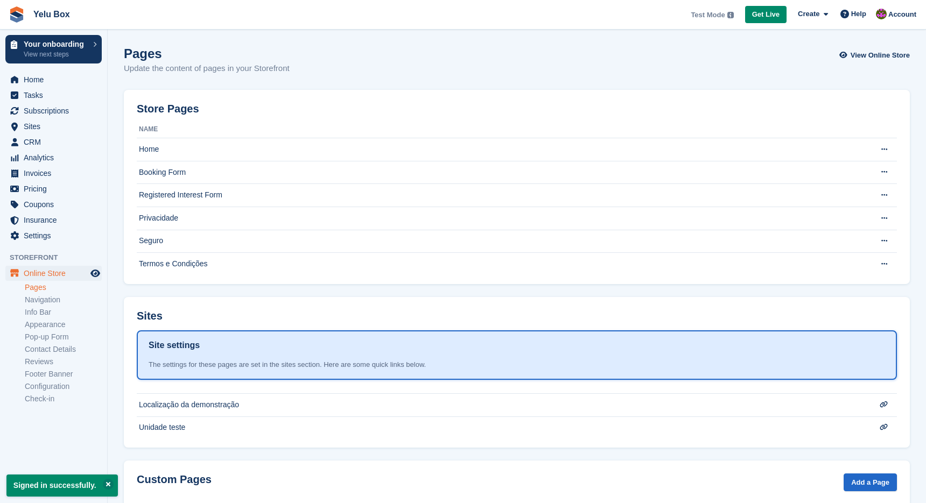 The height and width of the screenshot is (503, 926). What do you see at coordinates (63, 312) in the screenshot?
I see `a: Info Bar` at bounding box center [63, 312].